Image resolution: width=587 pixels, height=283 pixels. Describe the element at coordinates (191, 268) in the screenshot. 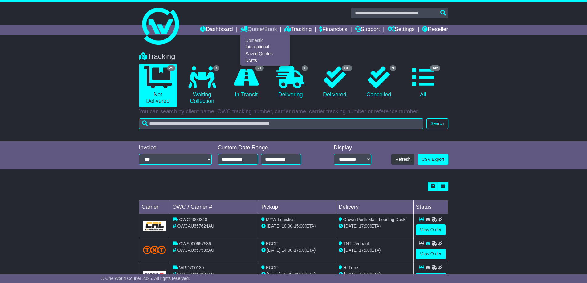

I see `span: WRD700139` at that location.